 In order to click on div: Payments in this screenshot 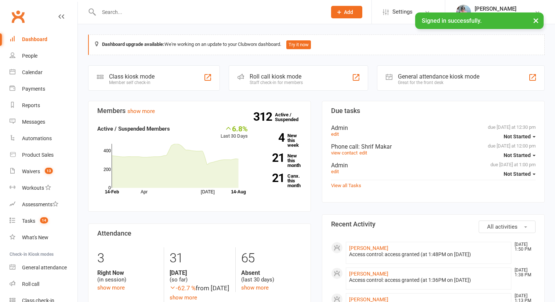, I will do `click(33, 89)`.